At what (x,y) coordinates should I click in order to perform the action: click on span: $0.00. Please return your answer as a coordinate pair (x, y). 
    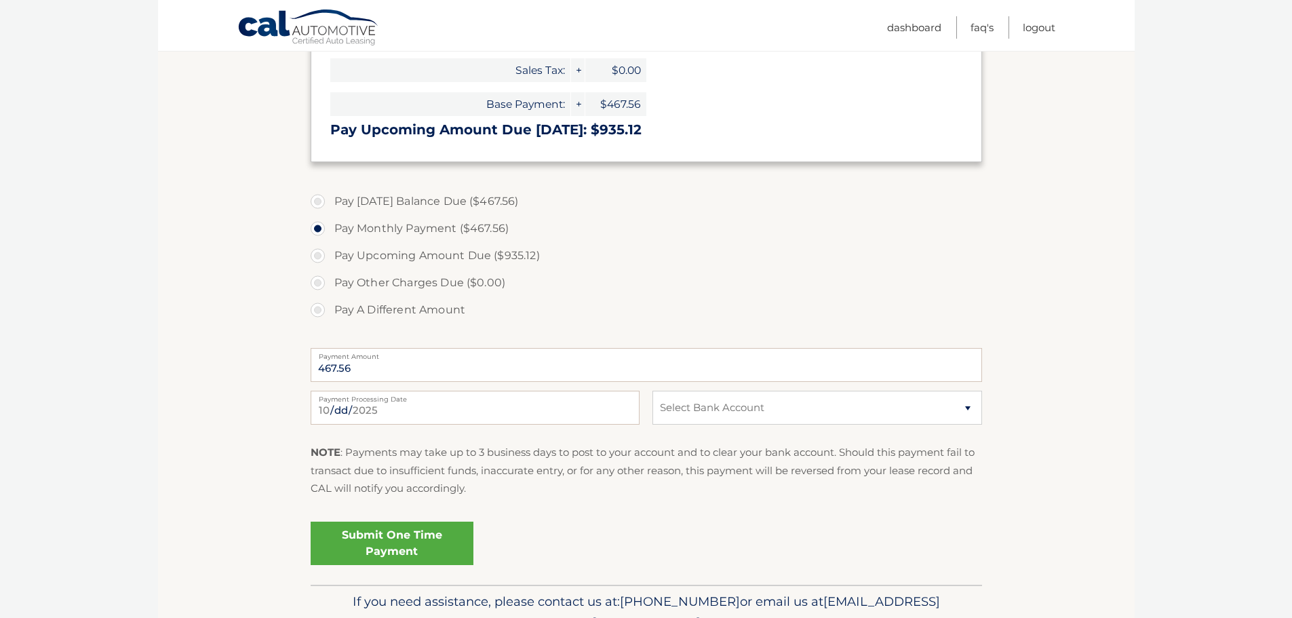
    Looking at the image, I should click on (616, 70).